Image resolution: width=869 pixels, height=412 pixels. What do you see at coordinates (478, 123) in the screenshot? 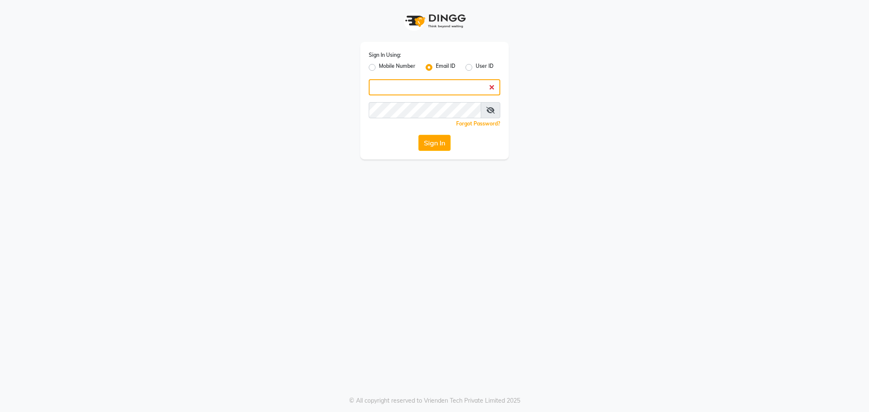
I see `a: Forgot Password?` at bounding box center [478, 123].